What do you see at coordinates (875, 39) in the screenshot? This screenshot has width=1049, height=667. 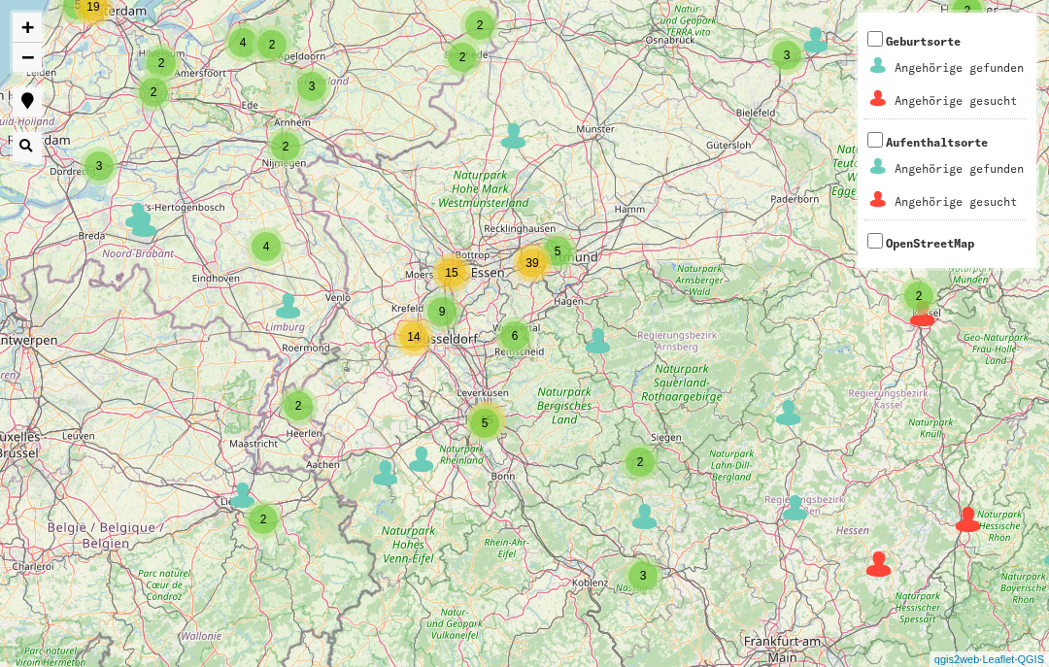 I see `input: GeburtsorteAngehörige gefundenAngehörige gesucht` at bounding box center [875, 39].